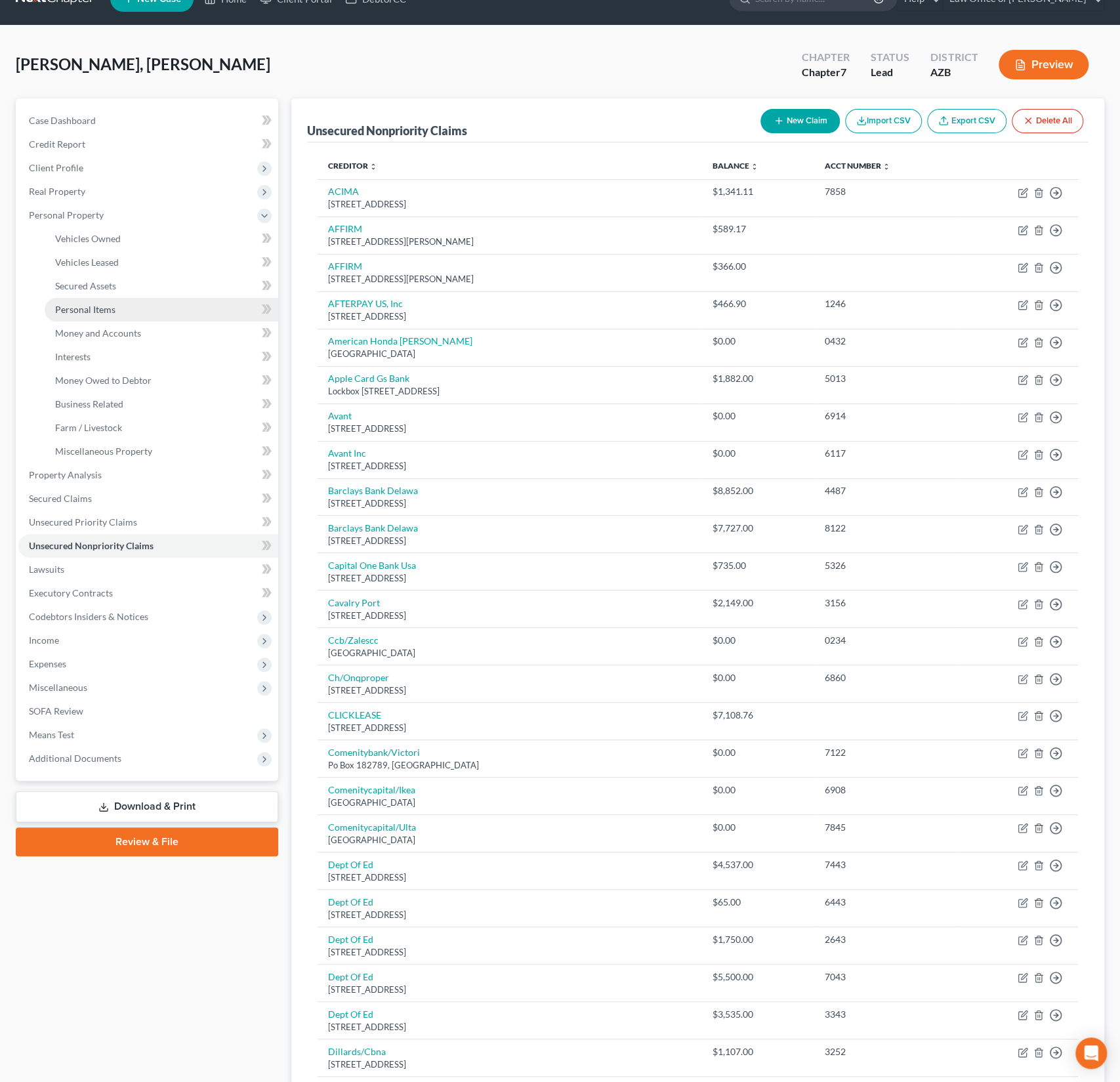  Describe the element at coordinates (340, 415) in the screenshot. I see `a: Avant` at that location.